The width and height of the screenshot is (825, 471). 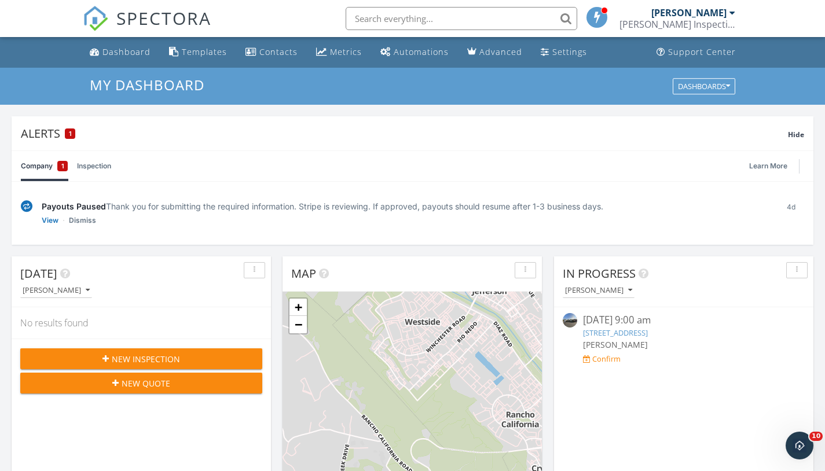 What do you see at coordinates (74, 206) in the screenshot?
I see `span: Payouts Paused` at bounding box center [74, 206].